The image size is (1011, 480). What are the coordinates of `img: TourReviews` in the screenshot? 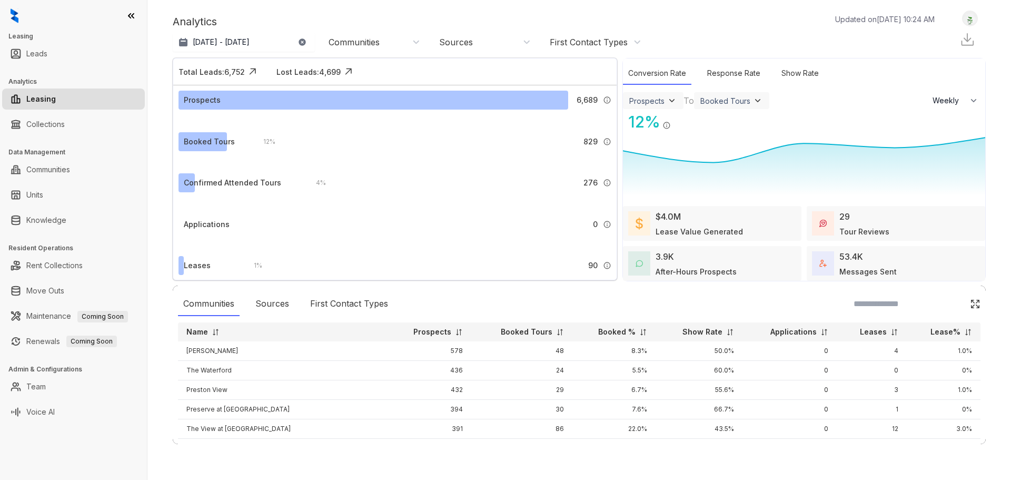 It's located at (823, 223).